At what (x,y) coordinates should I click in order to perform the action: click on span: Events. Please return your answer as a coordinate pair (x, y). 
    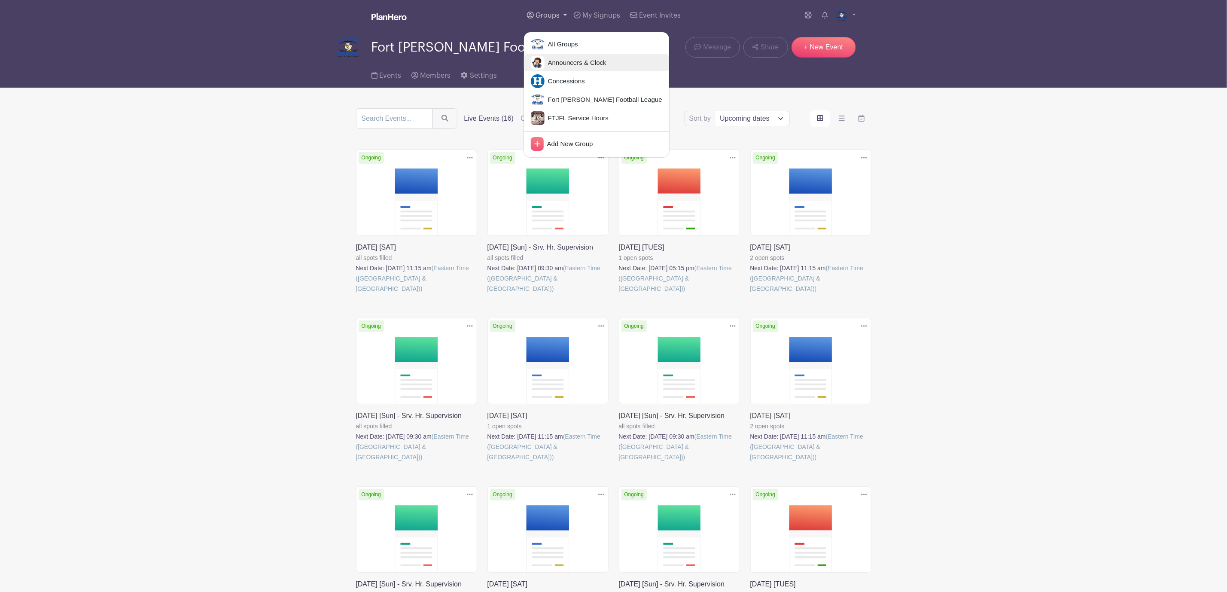
    Looking at the image, I should click on (390, 76).